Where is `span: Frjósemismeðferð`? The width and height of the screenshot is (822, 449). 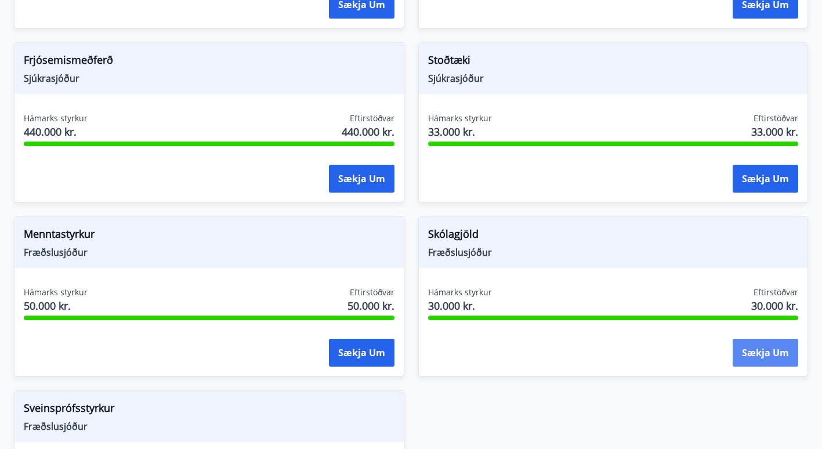
span: Frjósemismeðferð is located at coordinates (209, 62).